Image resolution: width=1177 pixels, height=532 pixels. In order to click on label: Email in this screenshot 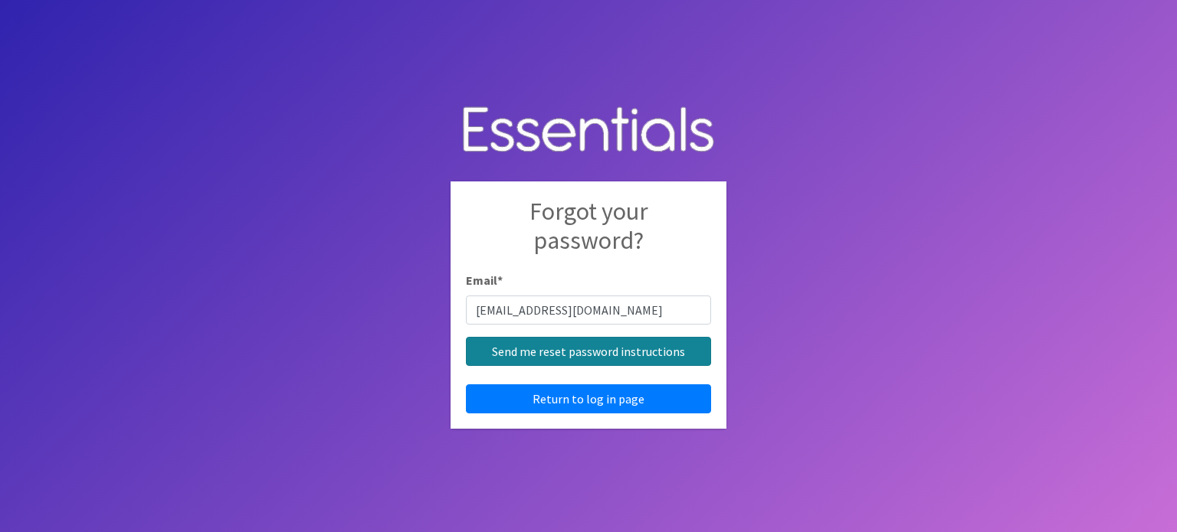, I will do `click(484, 280)`.